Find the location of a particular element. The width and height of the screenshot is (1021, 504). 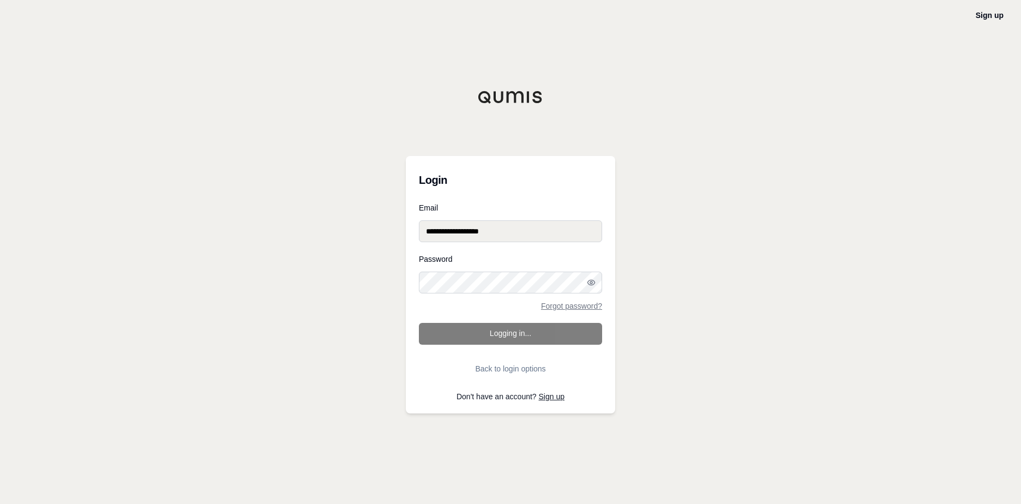

a: Forgot password? is located at coordinates (572, 306).